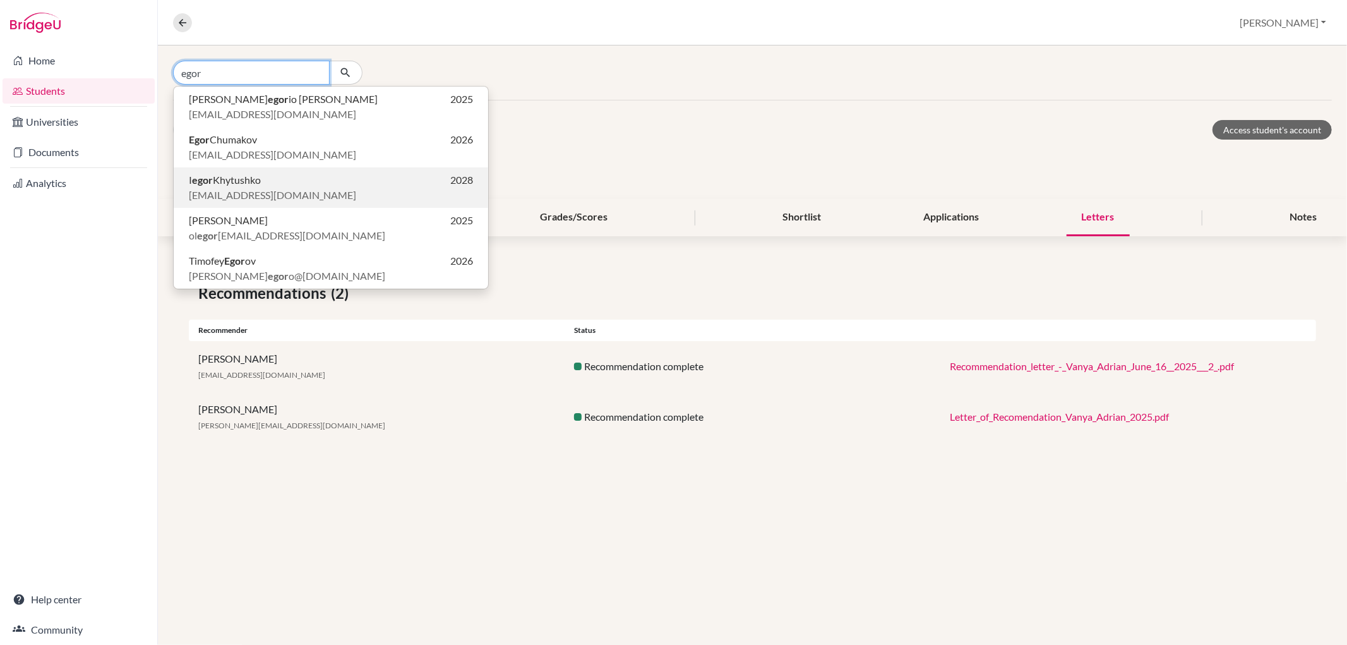 This screenshot has width=1347, height=645. I want to click on div: Shortlist, so click(802, 217).